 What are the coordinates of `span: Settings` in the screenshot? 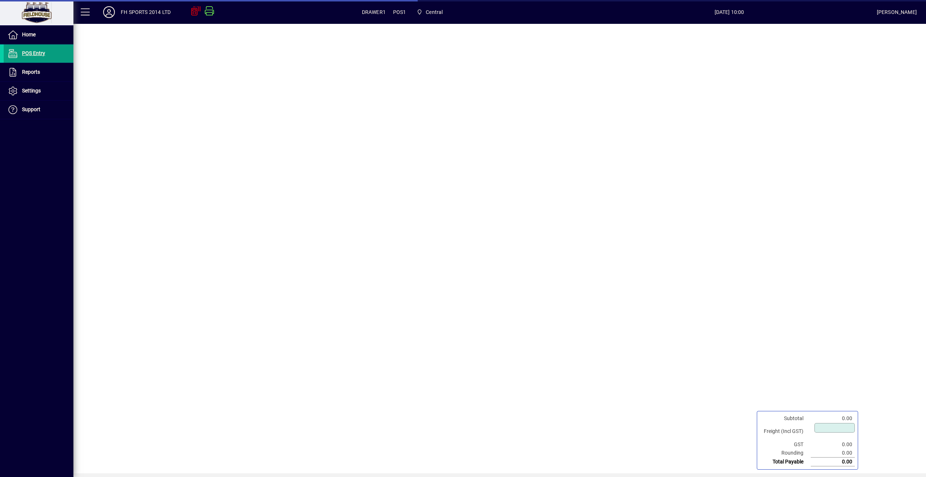 It's located at (31, 91).